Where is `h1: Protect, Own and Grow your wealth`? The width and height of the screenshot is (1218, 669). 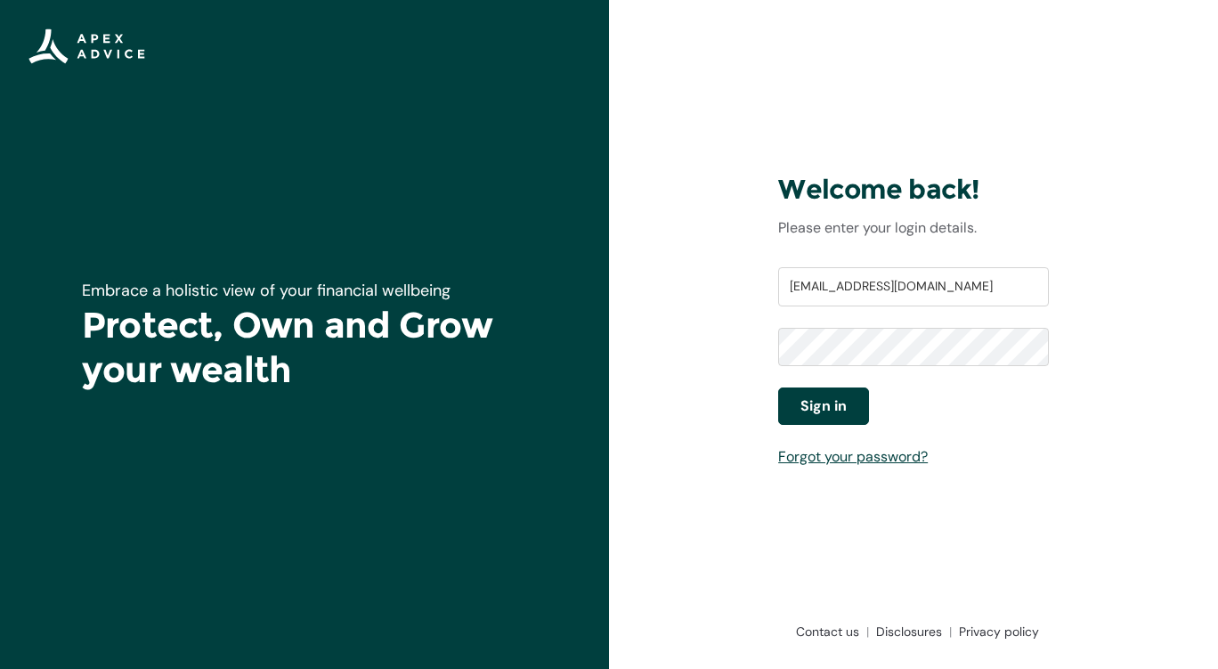
h1: Protect, Own and Grow your wealth is located at coordinates (304, 347).